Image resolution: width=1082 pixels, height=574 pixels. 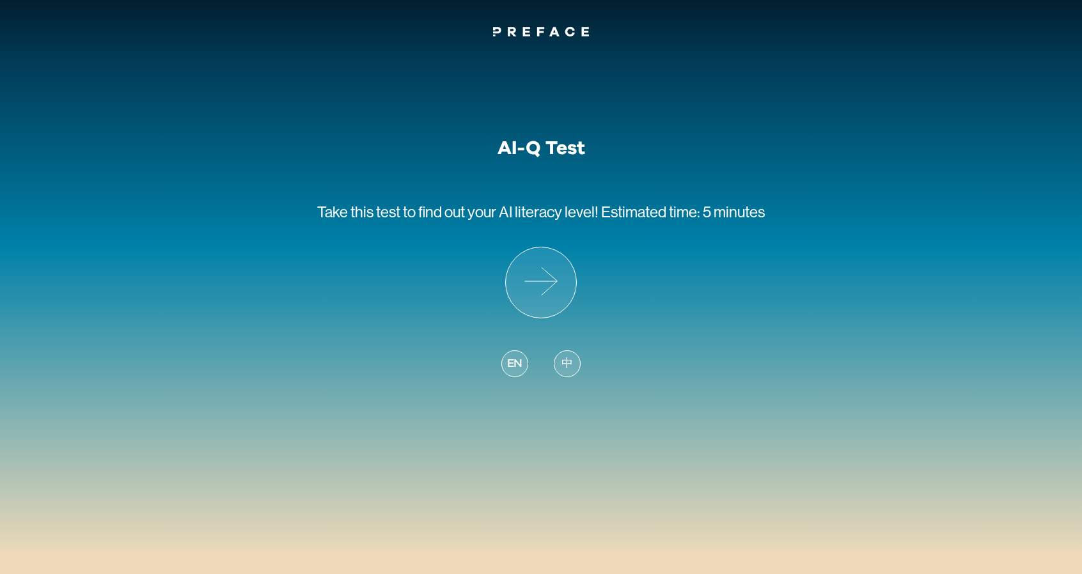 I want to click on h1: AI-Q Test, so click(x=541, y=148).